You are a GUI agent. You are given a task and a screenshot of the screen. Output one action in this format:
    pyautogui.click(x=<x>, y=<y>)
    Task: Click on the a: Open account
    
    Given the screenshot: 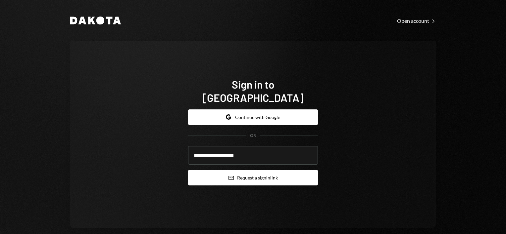 What is the action you would take?
    pyautogui.click(x=416, y=21)
    